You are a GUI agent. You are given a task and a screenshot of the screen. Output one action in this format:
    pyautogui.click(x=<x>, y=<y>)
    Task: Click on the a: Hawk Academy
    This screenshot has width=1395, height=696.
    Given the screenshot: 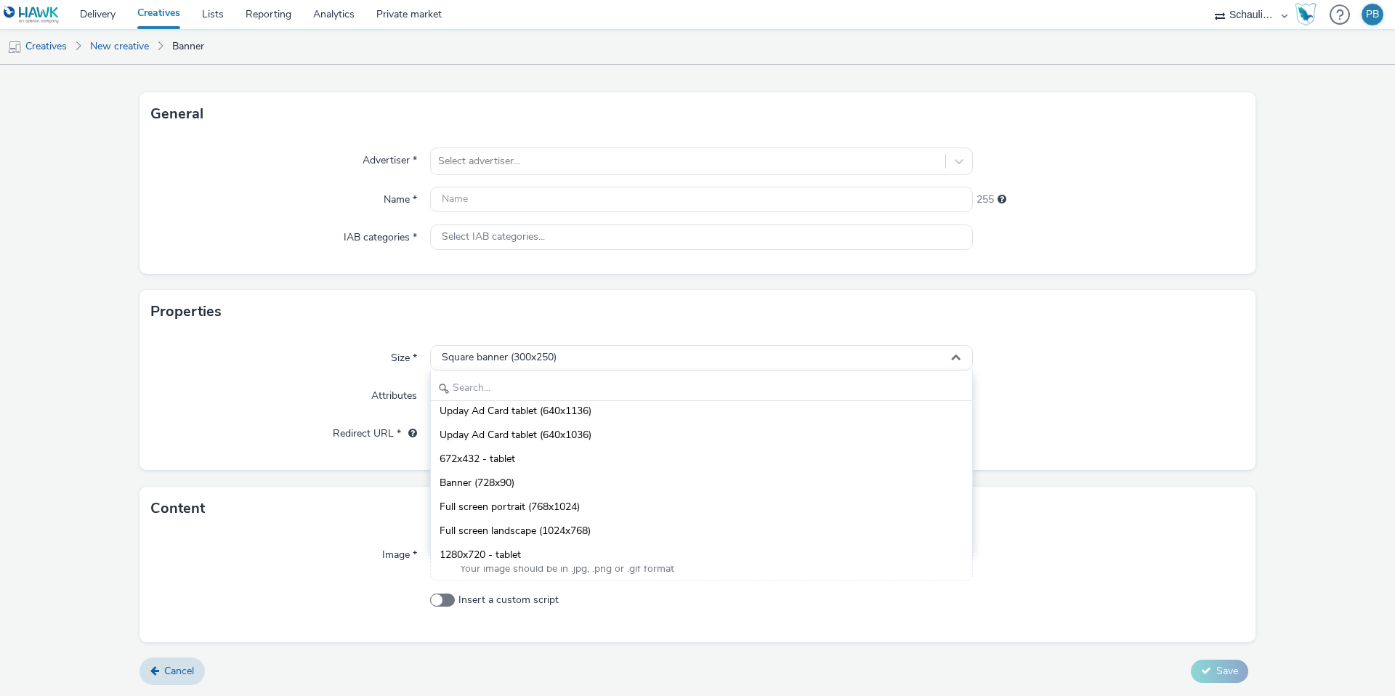 What is the action you would take?
    pyautogui.click(x=1308, y=15)
    